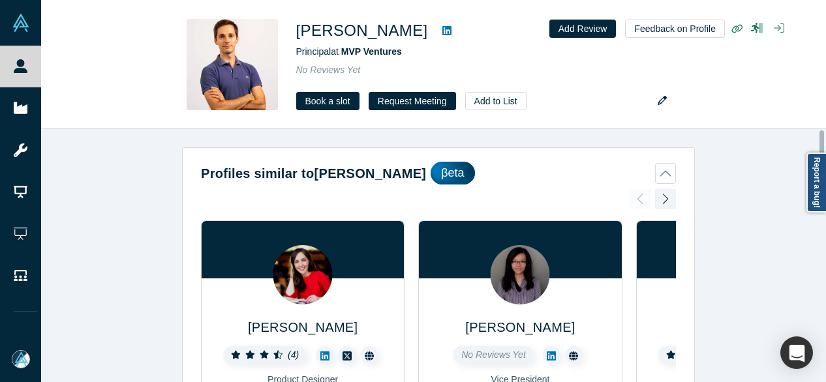 The height and width of the screenshot is (382, 826). What do you see at coordinates (520, 275) in the screenshot?
I see `img: Ha Nguyen's Profile Image` at bounding box center [520, 275].